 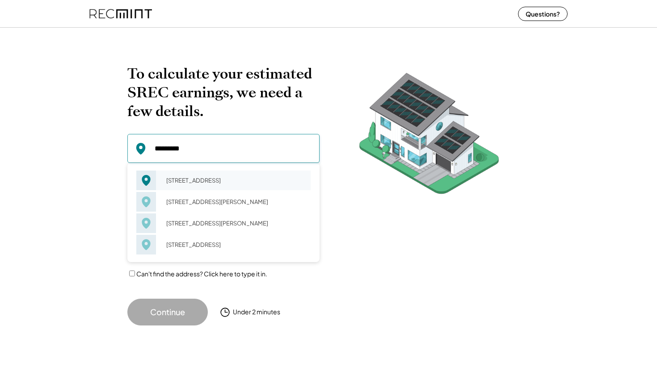 I want to click on img: RecMintArtboard%207.png, so click(x=429, y=136).